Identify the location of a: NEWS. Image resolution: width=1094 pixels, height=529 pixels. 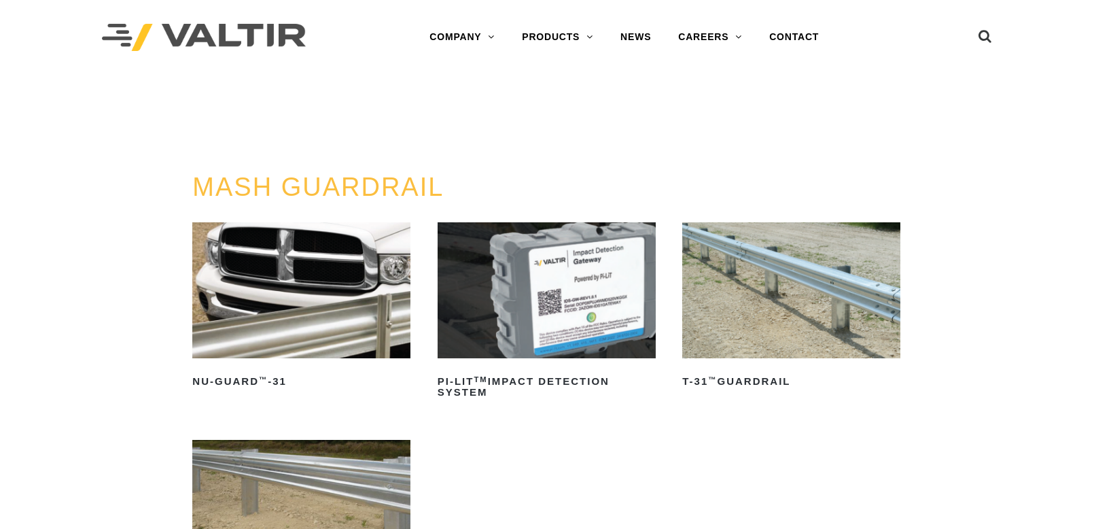
(635, 37).